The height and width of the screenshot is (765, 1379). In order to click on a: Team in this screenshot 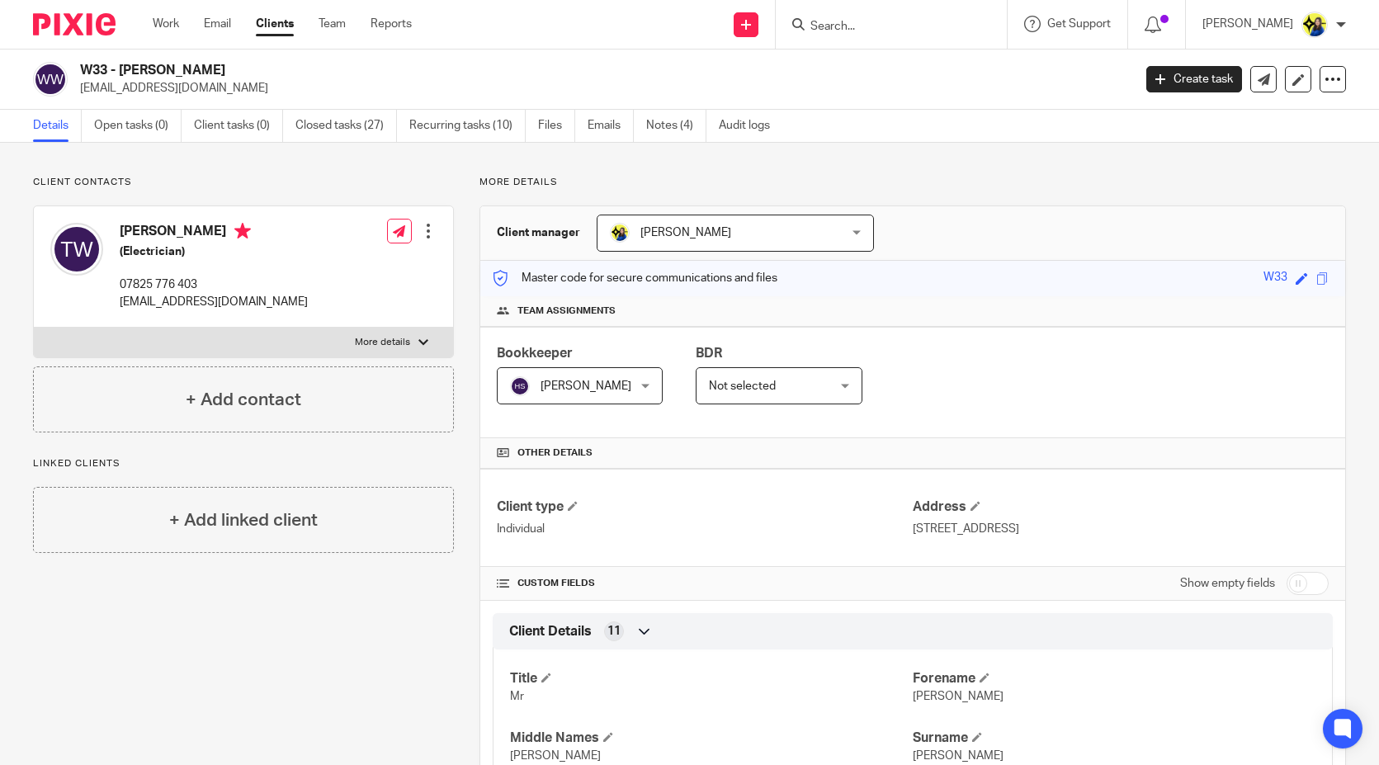, I will do `click(332, 24)`.